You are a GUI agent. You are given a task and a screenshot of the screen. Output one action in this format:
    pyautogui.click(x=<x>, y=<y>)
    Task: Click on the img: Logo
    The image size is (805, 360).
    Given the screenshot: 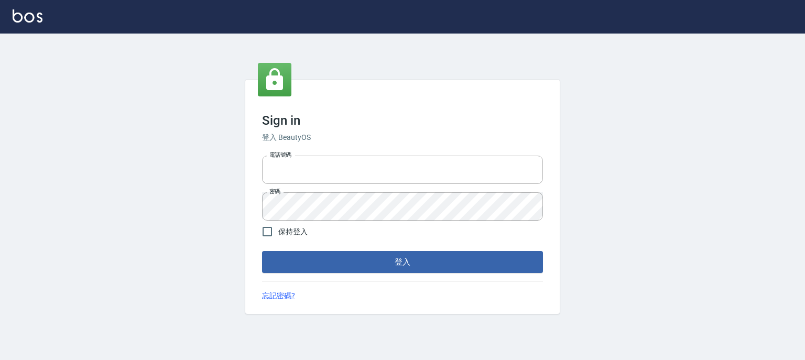 What is the action you would take?
    pyautogui.click(x=27, y=16)
    